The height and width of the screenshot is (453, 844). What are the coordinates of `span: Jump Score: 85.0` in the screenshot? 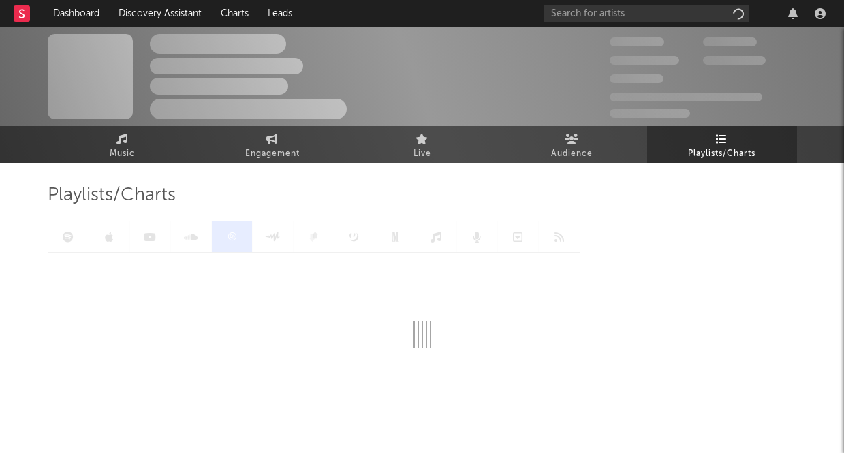 It's located at (650, 113).